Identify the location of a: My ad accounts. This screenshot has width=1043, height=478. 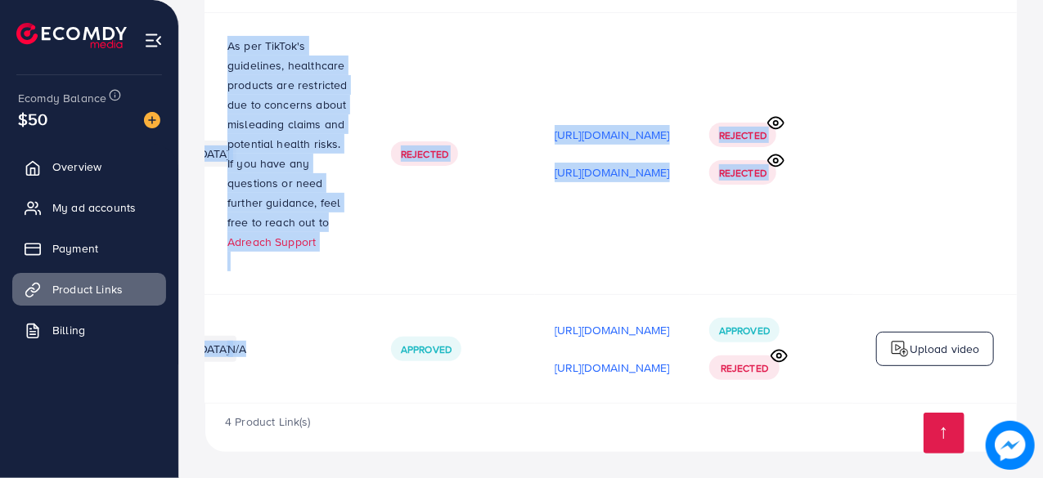
(89, 208).